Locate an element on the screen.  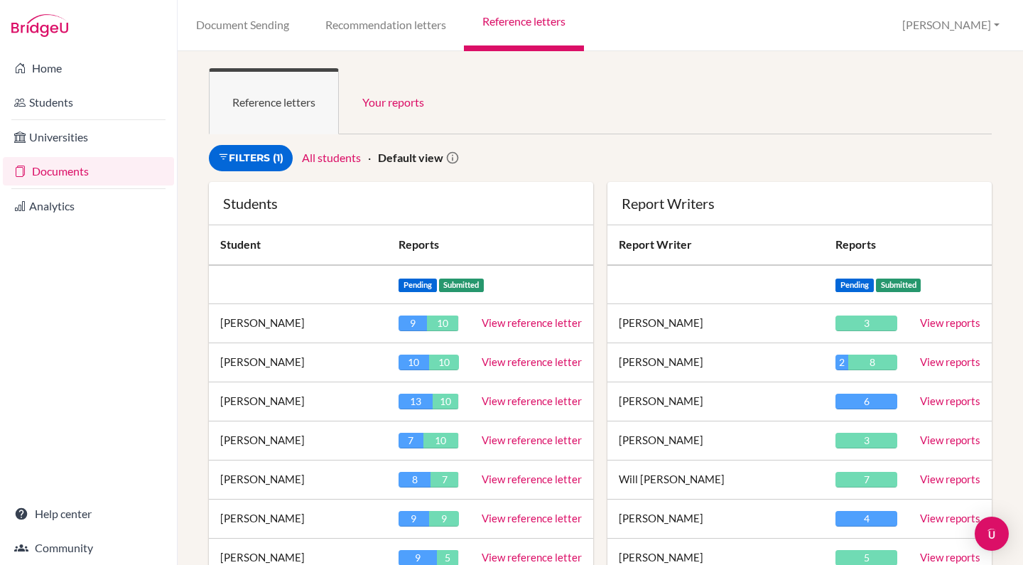
img: Bridge-U is located at coordinates (40, 26).